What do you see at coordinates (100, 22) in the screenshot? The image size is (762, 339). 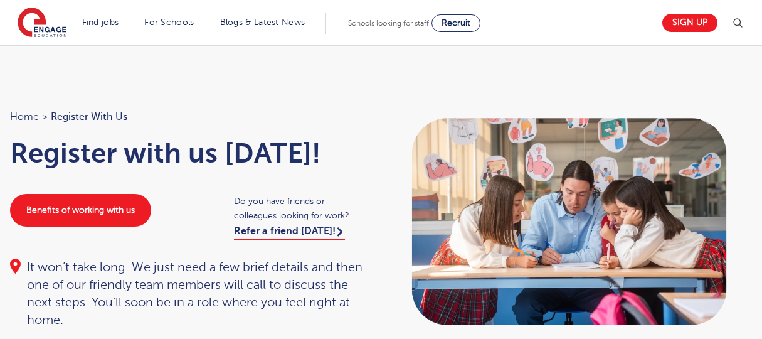 I see `a: Find jobs` at bounding box center [100, 22].